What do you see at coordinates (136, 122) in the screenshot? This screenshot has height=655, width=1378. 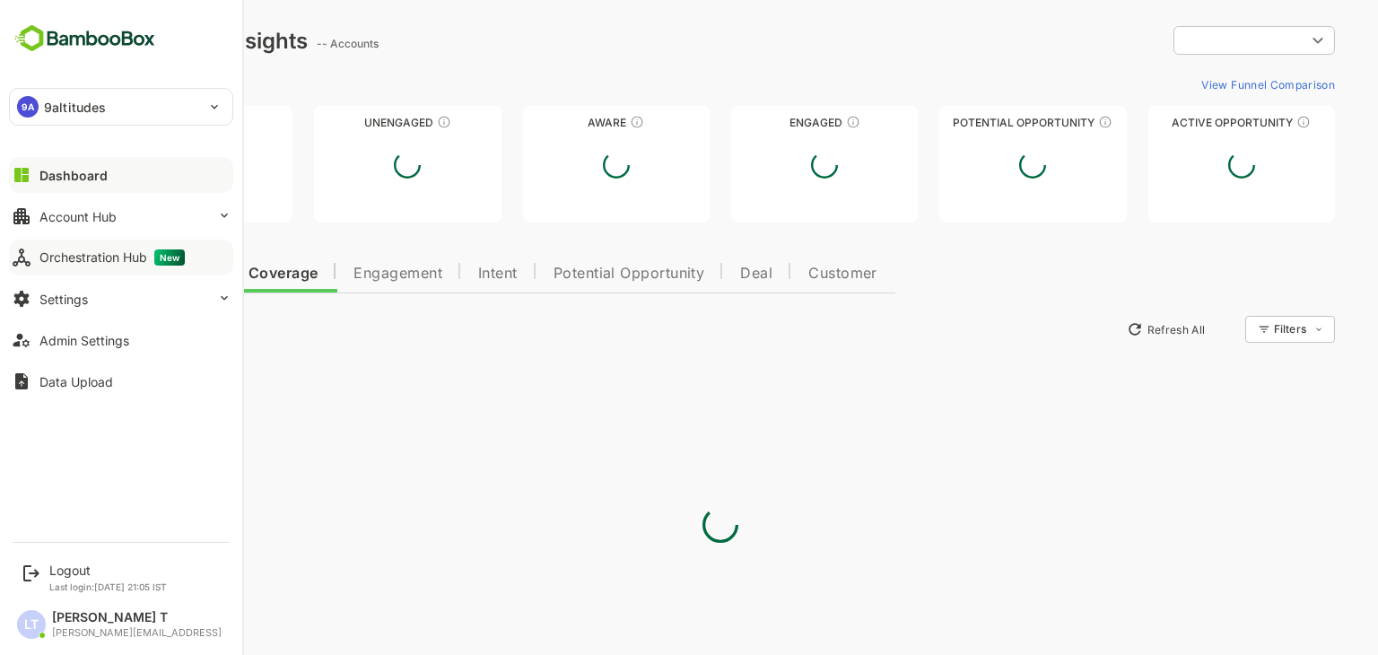 I see `div: Unreached` at bounding box center [136, 122].